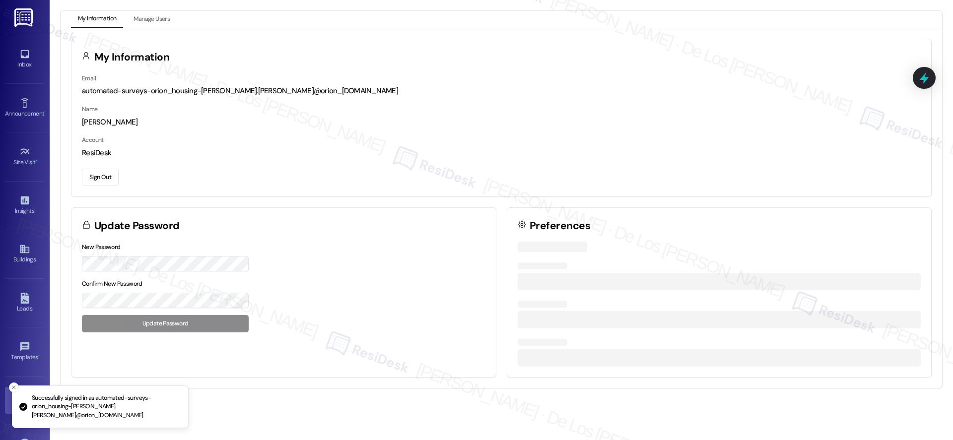  Describe the element at coordinates (90, 109) in the screenshot. I see `label: Name` at that location.